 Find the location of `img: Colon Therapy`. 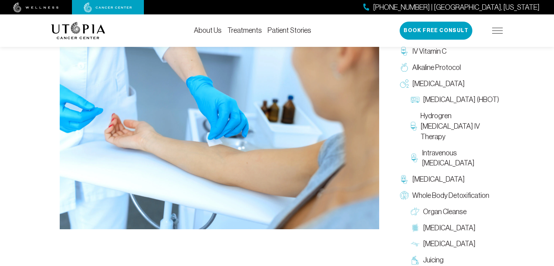

img: Colon Therapy is located at coordinates (415, 227).